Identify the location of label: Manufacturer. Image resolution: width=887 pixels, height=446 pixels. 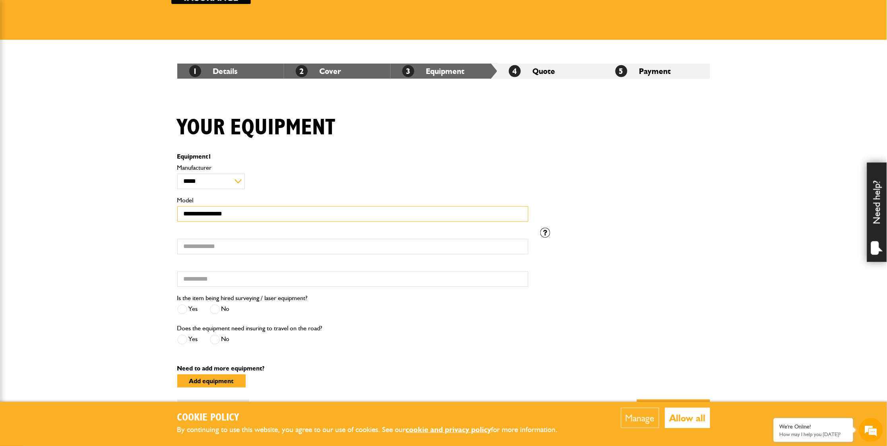
(352, 168).